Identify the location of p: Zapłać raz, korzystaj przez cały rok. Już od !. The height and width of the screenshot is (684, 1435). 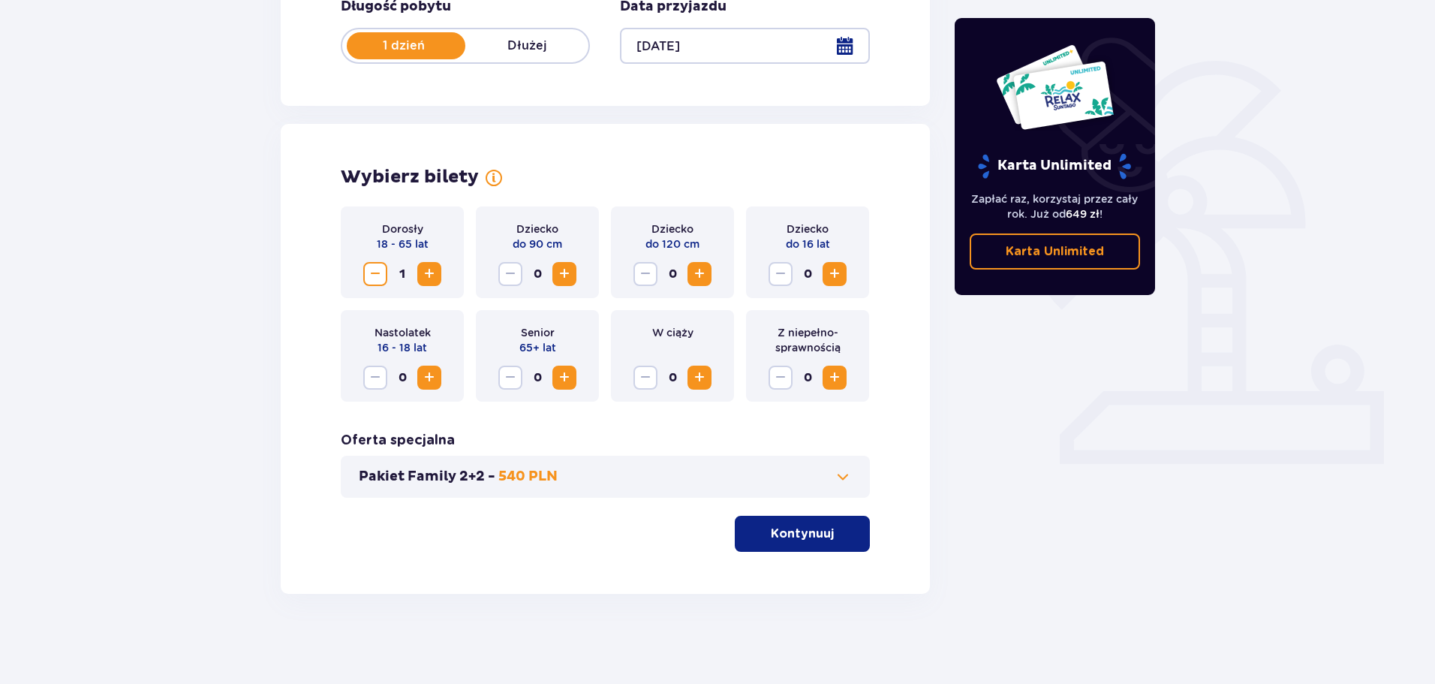
(1055, 206).